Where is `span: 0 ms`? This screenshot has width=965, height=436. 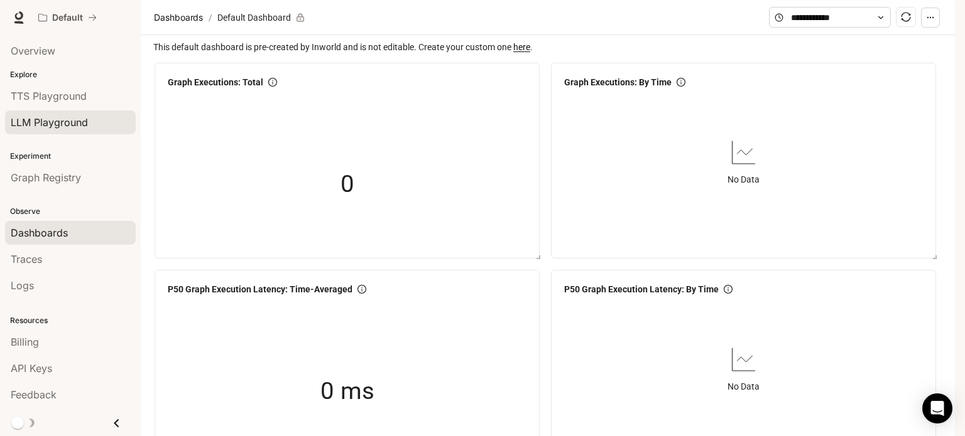
span: 0 ms is located at coordinates (347, 391).